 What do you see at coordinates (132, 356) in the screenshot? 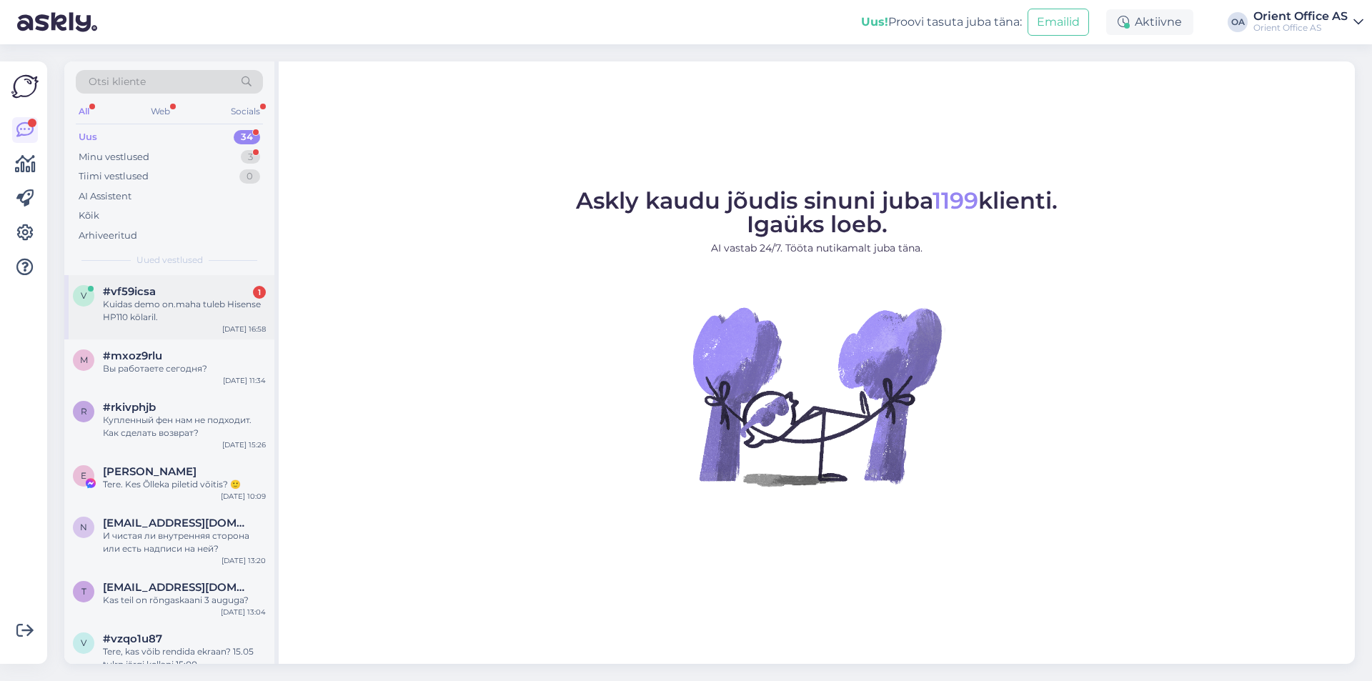
I see `span: #mxoz9rlu` at bounding box center [132, 356].